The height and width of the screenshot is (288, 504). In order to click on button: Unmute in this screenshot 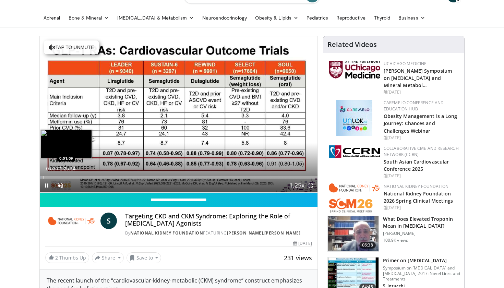, I will do `click(60, 185)`.